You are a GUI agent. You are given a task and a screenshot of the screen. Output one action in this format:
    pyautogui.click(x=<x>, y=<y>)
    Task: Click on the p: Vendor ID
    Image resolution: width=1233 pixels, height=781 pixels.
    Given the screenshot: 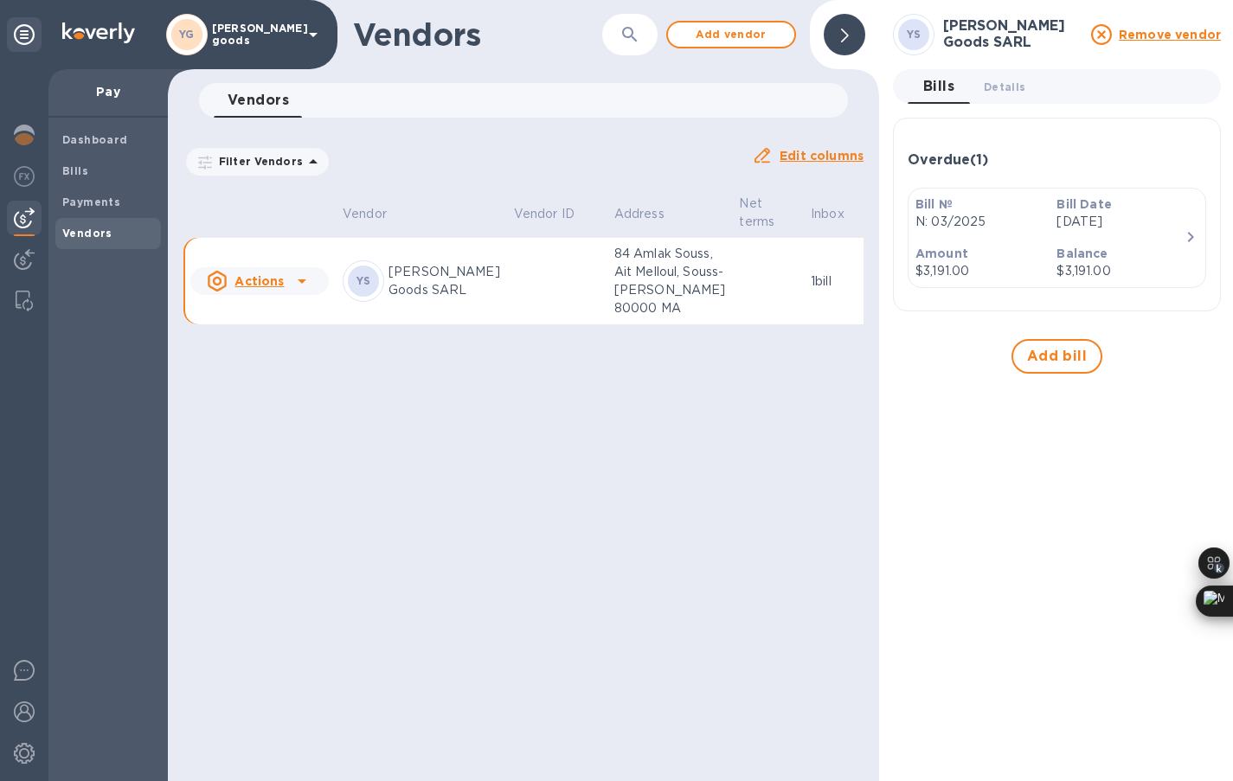 What is the action you would take?
    pyautogui.click(x=544, y=214)
    